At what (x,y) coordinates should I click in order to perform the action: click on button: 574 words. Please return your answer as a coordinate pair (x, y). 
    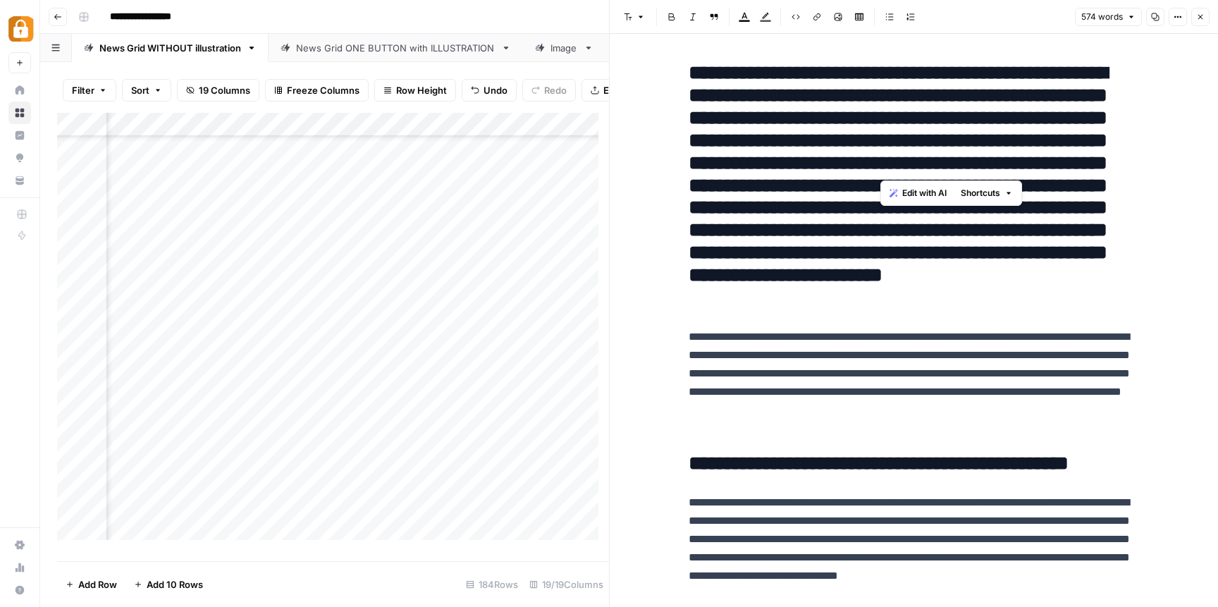
    Looking at the image, I should click on (1108, 17).